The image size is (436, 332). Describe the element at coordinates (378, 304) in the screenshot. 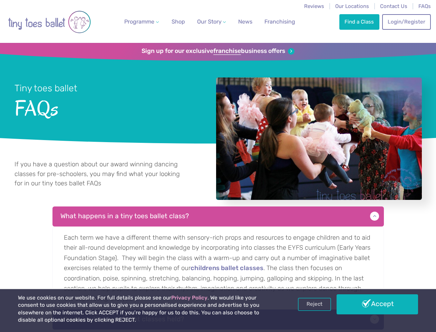

I see `a: Accept` at that location.